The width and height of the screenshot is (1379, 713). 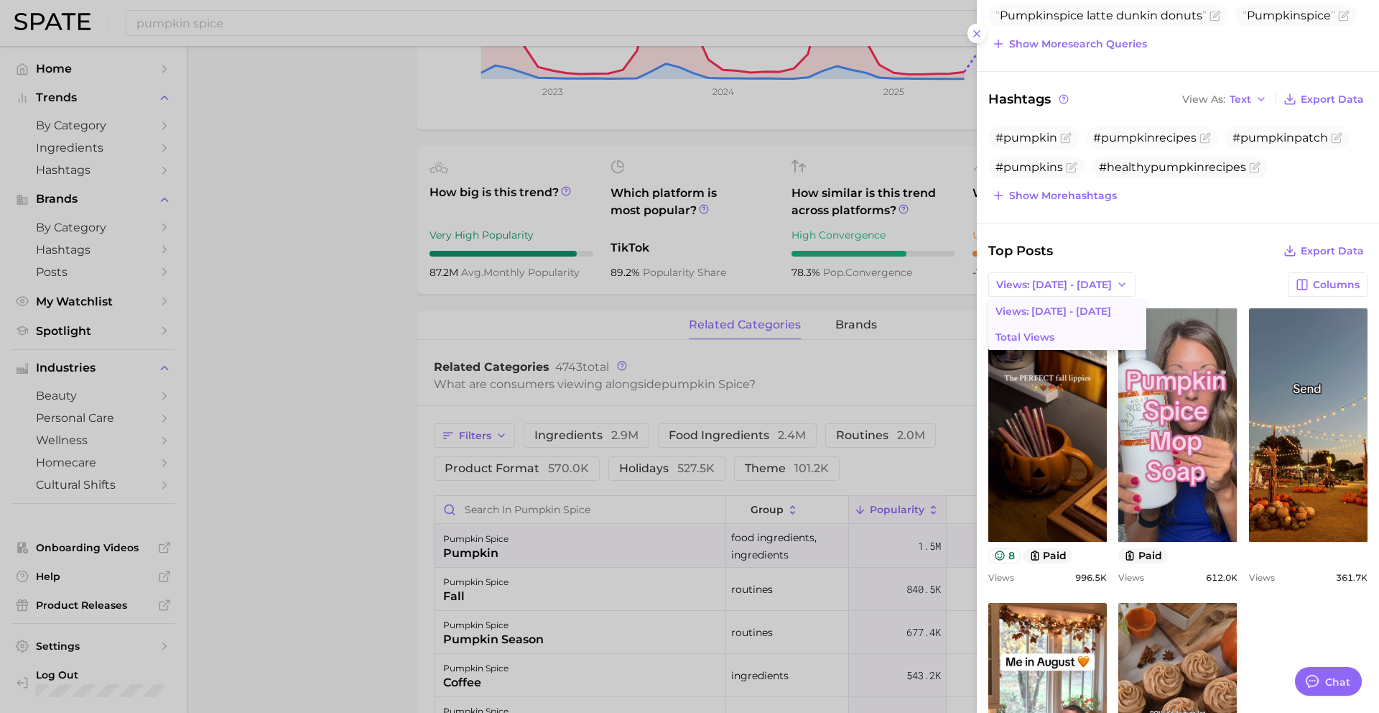 I want to click on span: #pumpkinpatch, so click(x=1280, y=137).